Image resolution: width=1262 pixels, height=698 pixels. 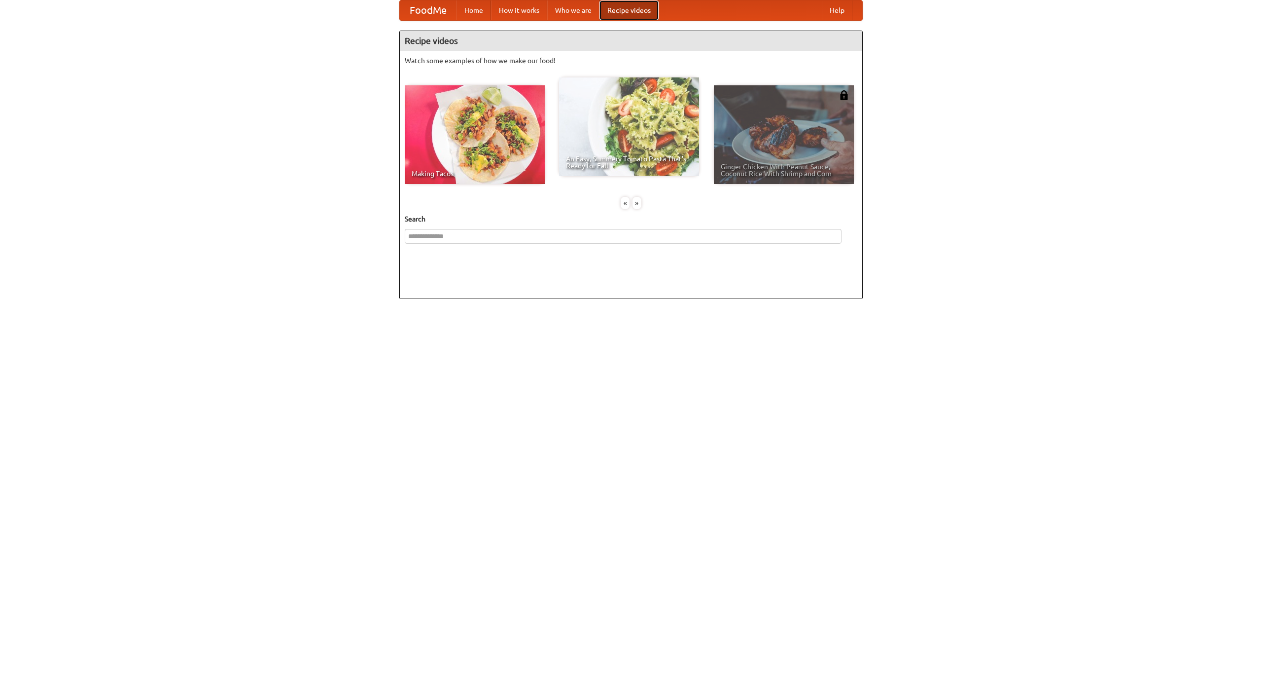 What do you see at coordinates (475, 174) in the screenshot?
I see `span: Making Tacos` at bounding box center [475, 174].